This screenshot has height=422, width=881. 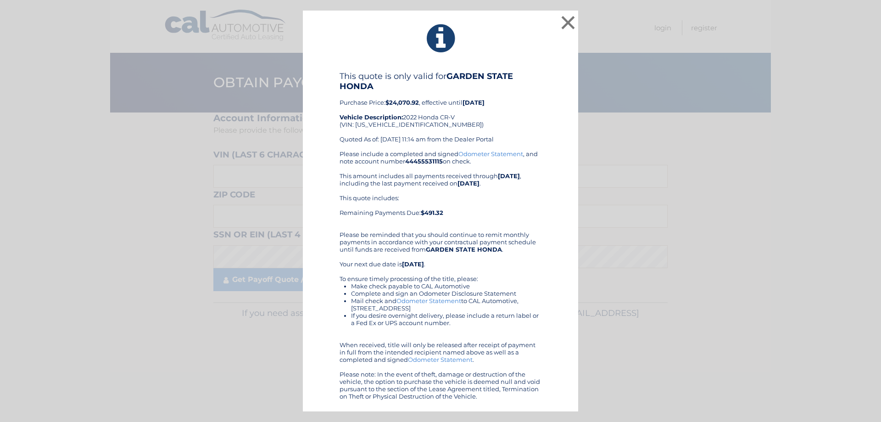 What do you see at coordinates (371, 117) in the screenshot?
I see `strong: Vehicle Description:` at bounding box center [371, 117].